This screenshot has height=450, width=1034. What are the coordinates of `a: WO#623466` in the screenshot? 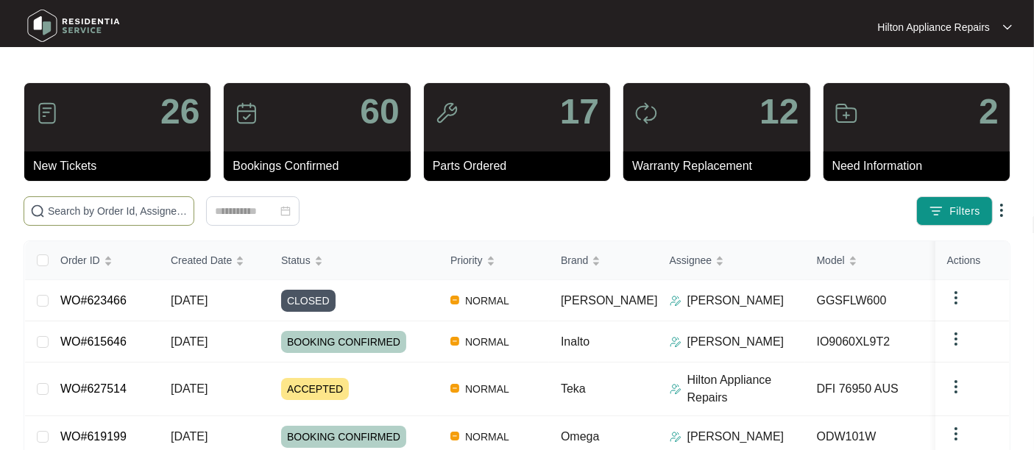 It's located at (93, 300).